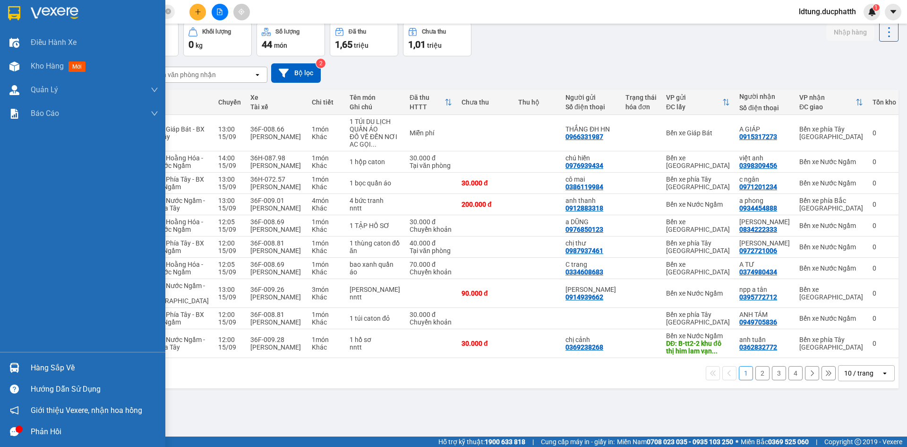 This screenshot has height=447, width=907. Describe the element at coordinates (276, 339) in the screenshot. I see `div: 36F-009.28` at that location.